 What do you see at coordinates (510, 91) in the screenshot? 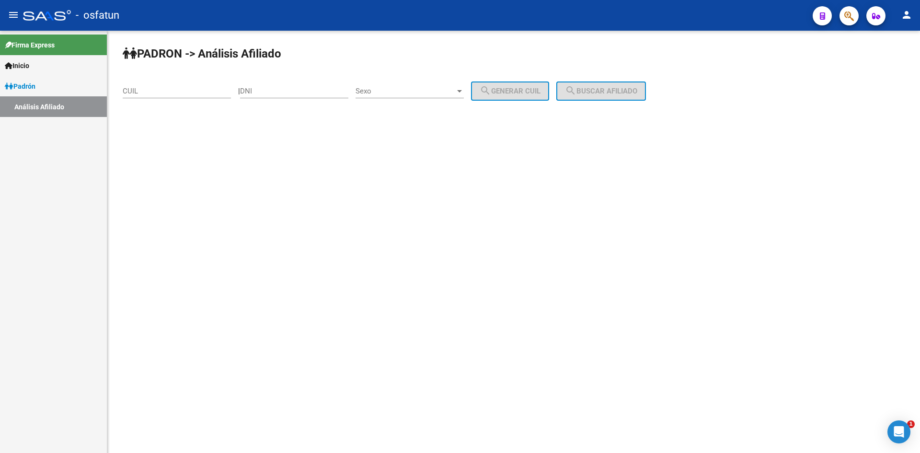
I see `button: Generar CUIL` at bounding box center [510, 91].